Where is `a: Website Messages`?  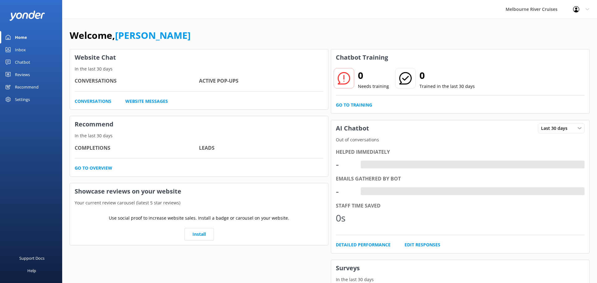 a: Website Messages is located at coordinates (146, 101).